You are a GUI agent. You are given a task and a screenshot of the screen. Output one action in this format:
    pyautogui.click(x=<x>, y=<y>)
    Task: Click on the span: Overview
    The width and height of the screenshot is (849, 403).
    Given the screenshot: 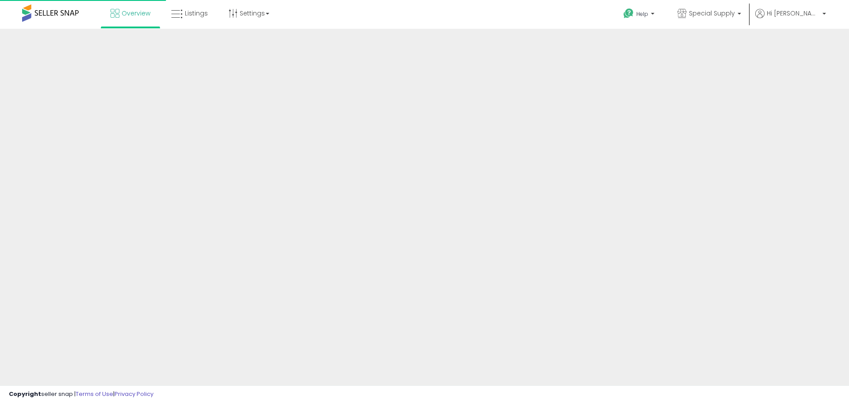 What is the action you would take?
    pyautogui.click(x=136, y=13)
    